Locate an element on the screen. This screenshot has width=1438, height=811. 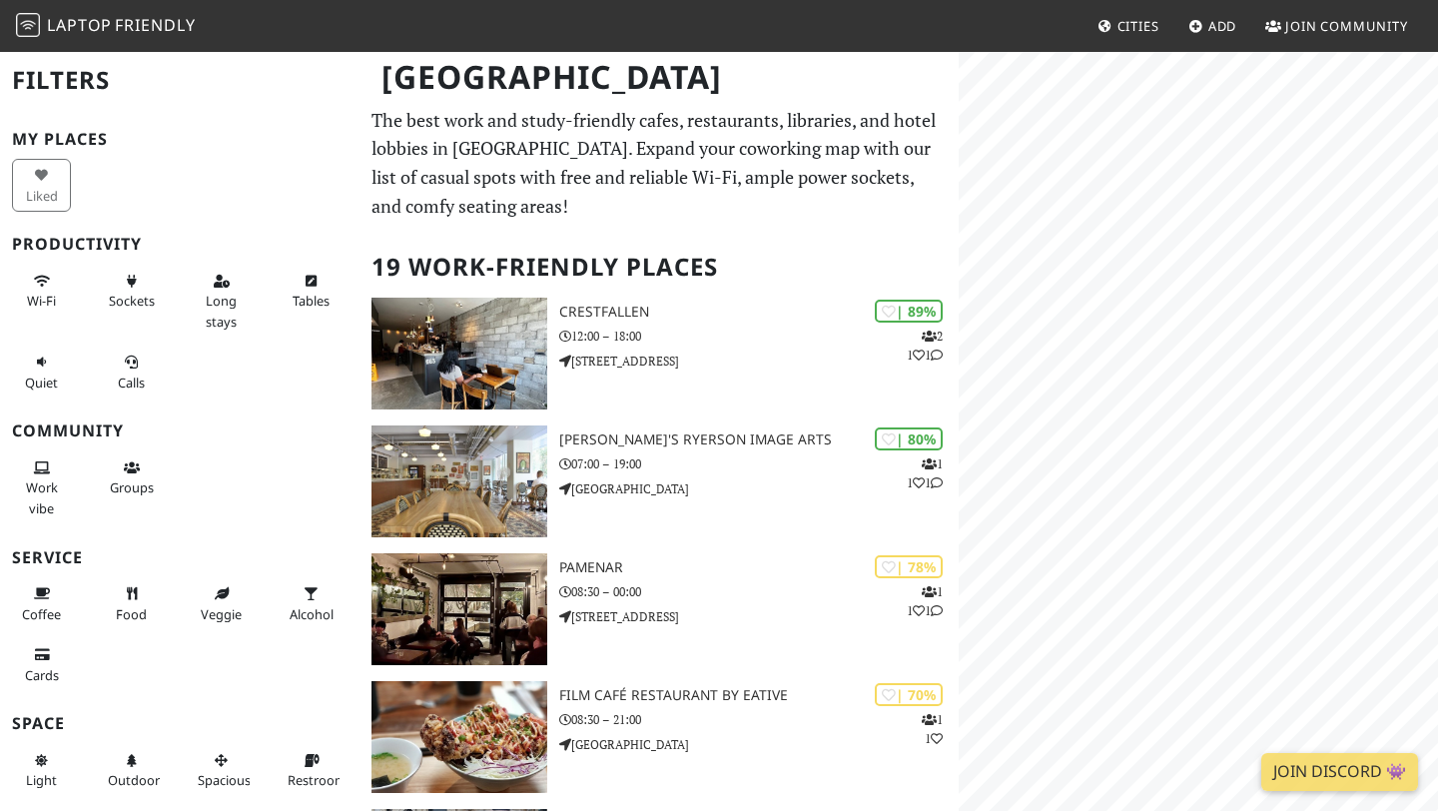
button: Groups is located at coordinates (131, 477).